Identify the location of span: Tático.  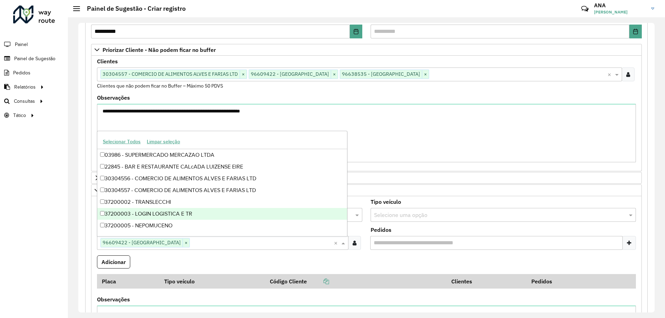
(19, 115).